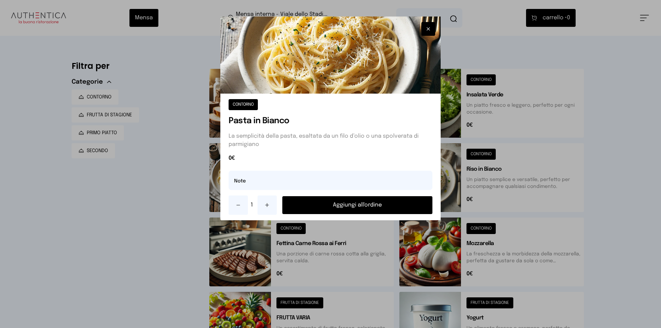 The image size is (661, 328). What do you see at coordinates (253, 205) in the screenshot?
I see `span: 1` at bounding box center [253, 205].